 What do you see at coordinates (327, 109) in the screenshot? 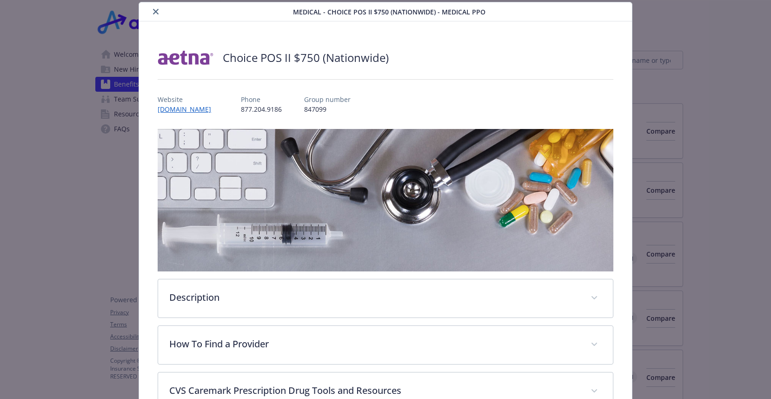
I see `p: 847099` at bounding box center [327, 109].